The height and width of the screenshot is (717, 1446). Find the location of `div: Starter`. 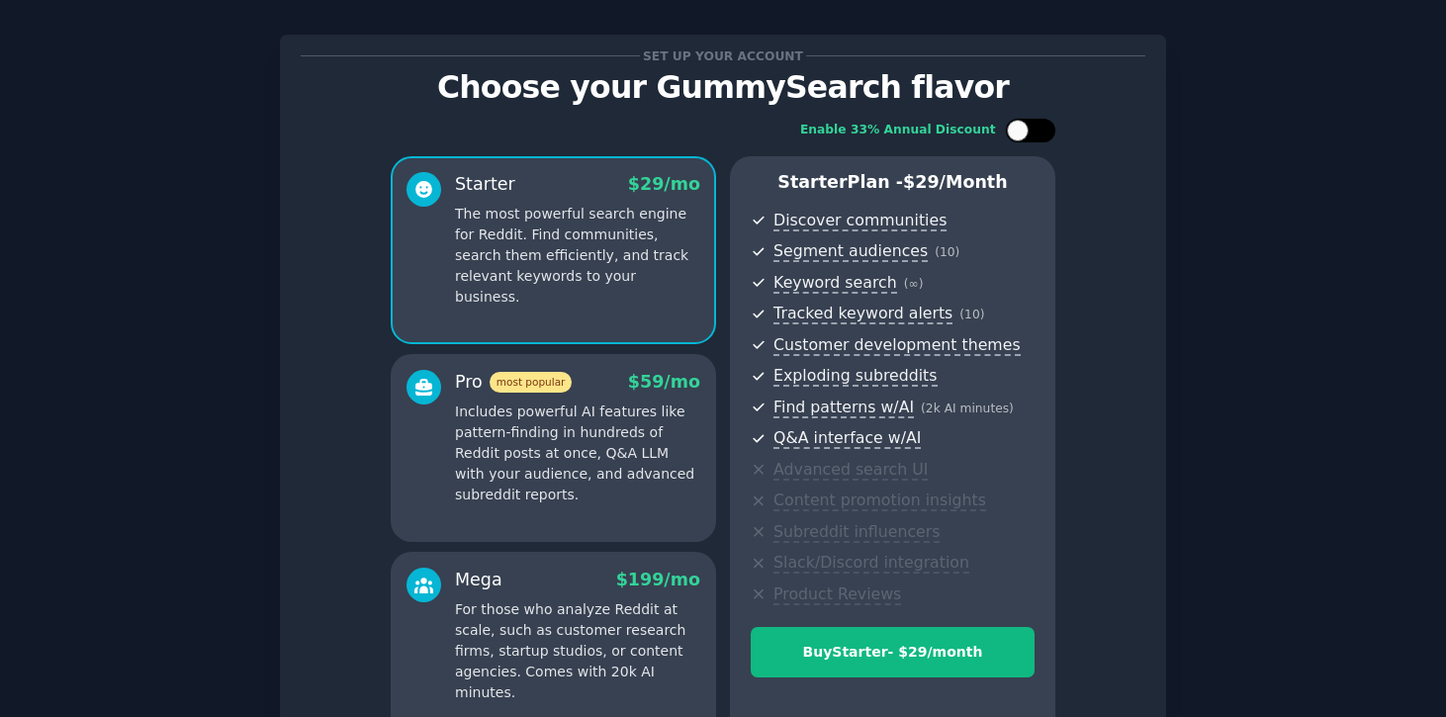

div: Starter is located at coordinates (485, 184).